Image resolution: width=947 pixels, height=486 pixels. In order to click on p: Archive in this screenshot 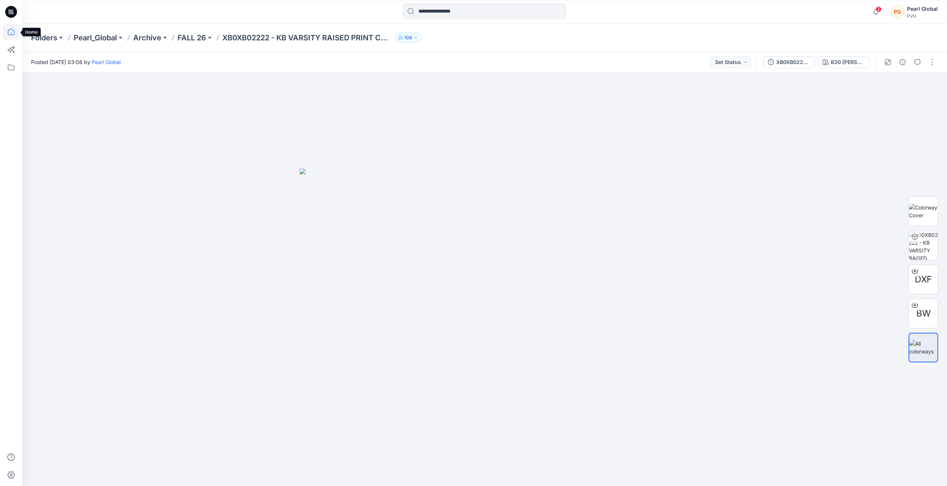, I will do `click(147, 38)`.